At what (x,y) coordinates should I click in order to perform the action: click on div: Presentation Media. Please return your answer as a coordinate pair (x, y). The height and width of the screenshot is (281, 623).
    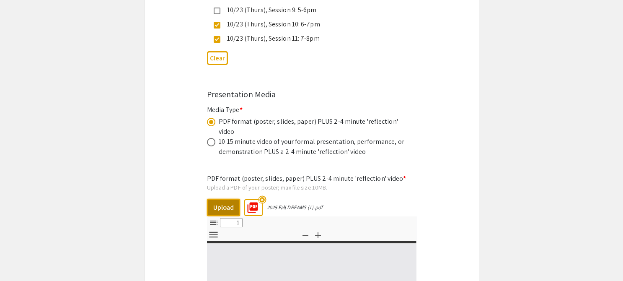
    Looking at the image, I should click on (312, 94).